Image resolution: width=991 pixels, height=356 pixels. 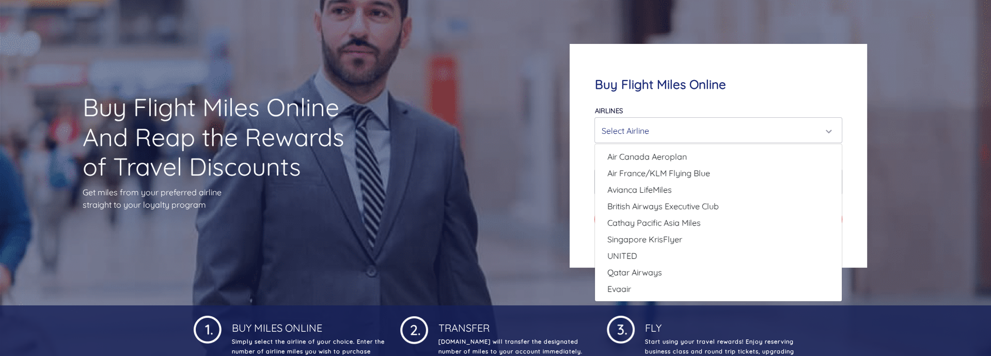 What do you see at coordinates (663, 206) in the screenshot?
I see `span: British Airways Executive Club` at bounding box center [663, 206].